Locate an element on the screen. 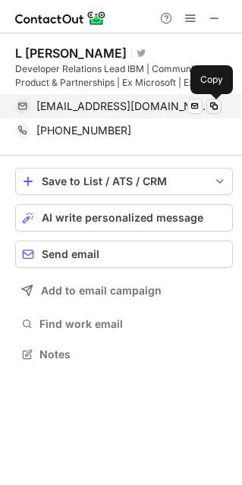 The image size is (242, 485). button: Notes is located at coordinates (124, 354).